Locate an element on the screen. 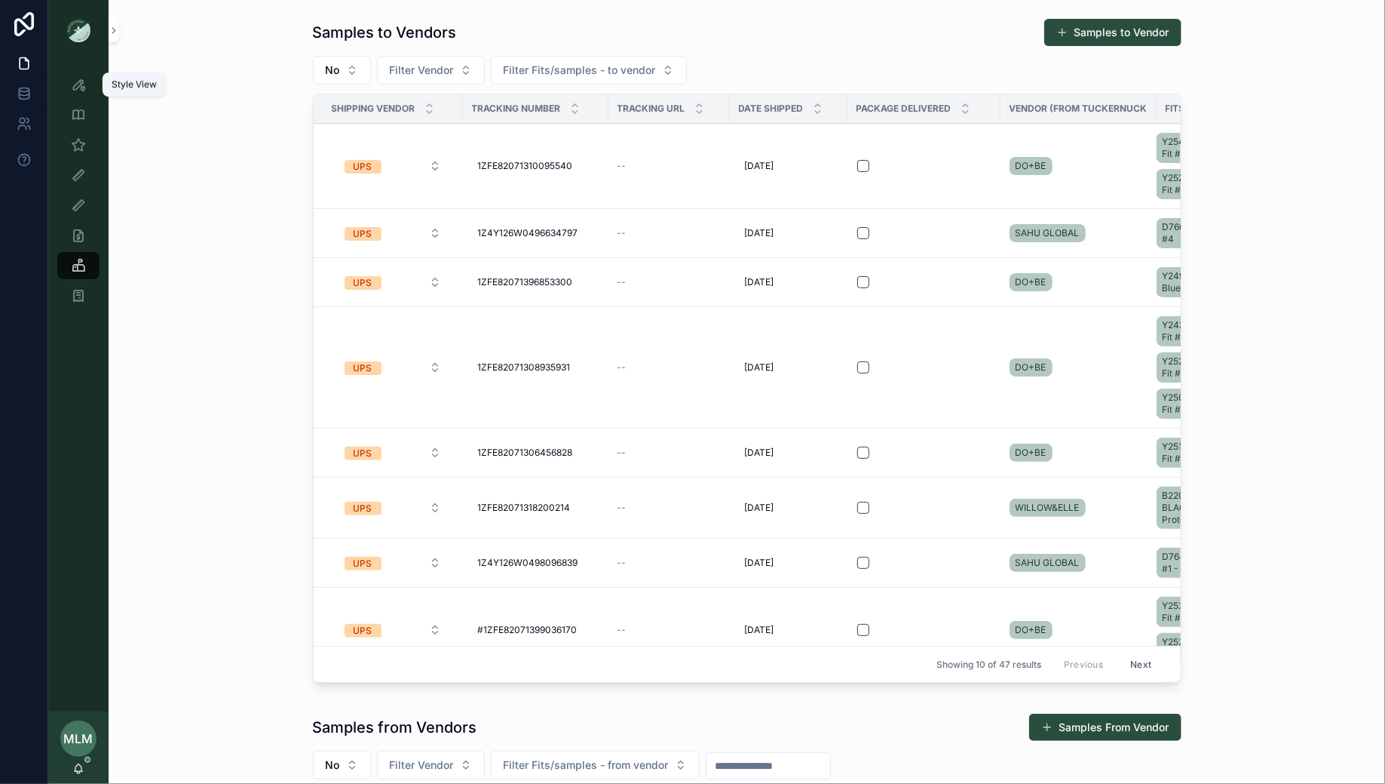 The height and width of the screenshot is (784, 1385). span: 1ZFE82071318200214 is located at coordinates (524, 508).